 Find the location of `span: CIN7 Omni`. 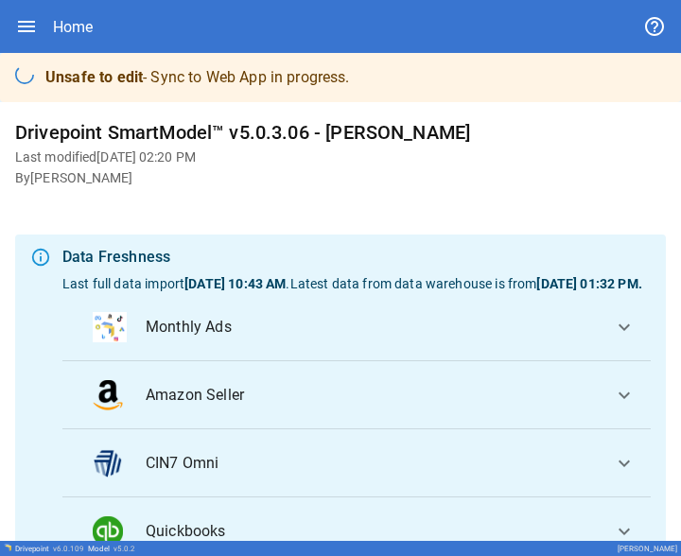

span: CIN7 Omni is located at coordinates (372, 464).